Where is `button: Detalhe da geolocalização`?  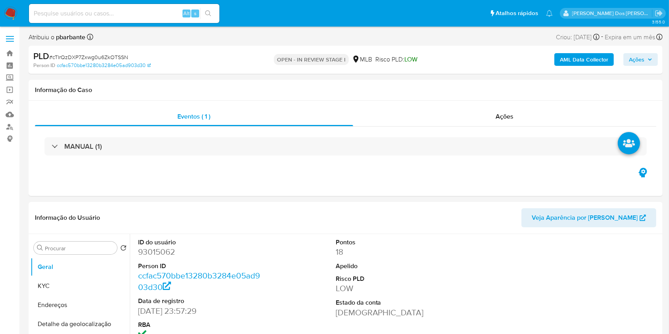 button: Detalhe da geolocalização is located at coordinates (80, 324).